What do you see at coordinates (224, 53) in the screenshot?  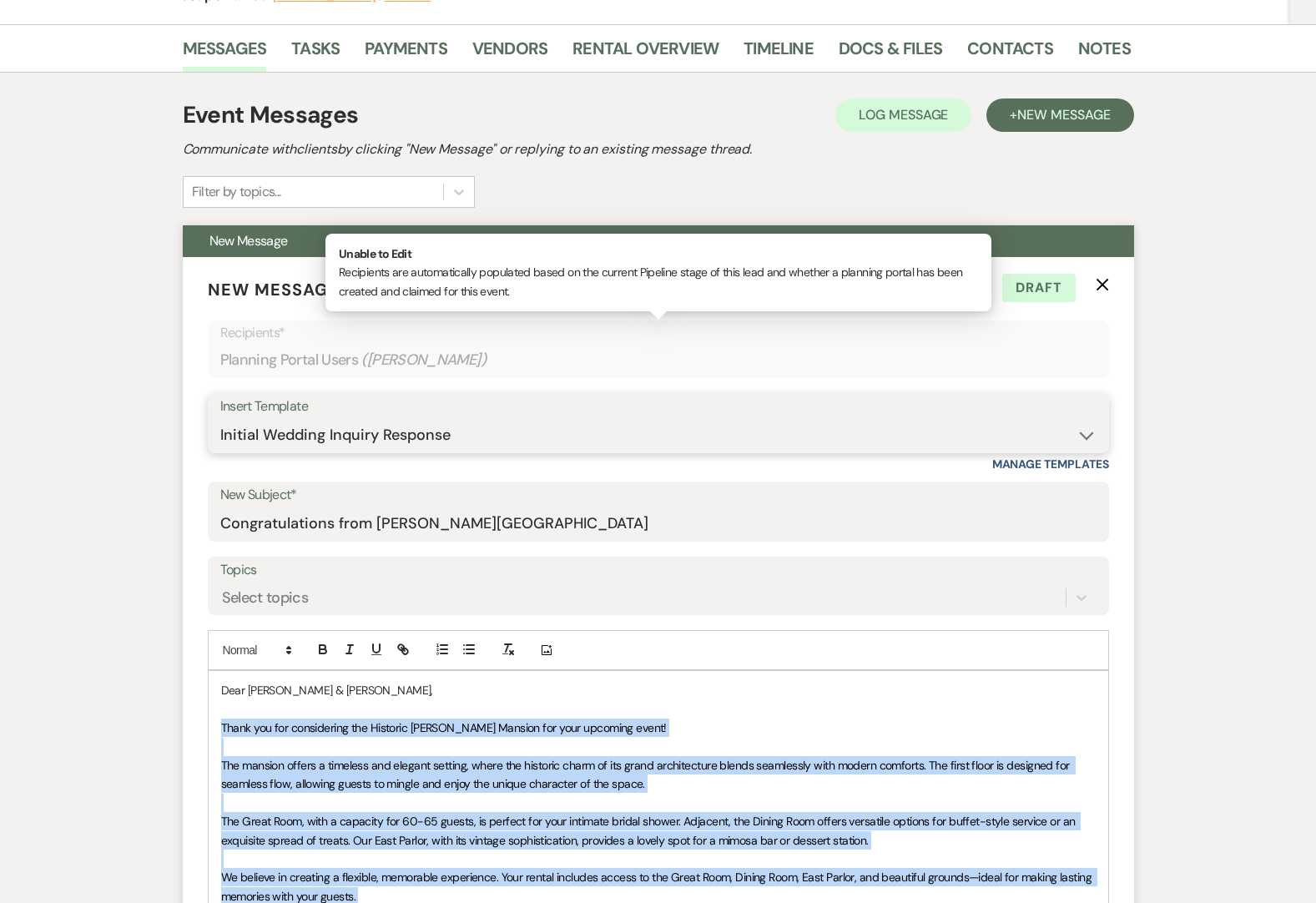 I see `a: Messages` at bounding box center [224, 53].